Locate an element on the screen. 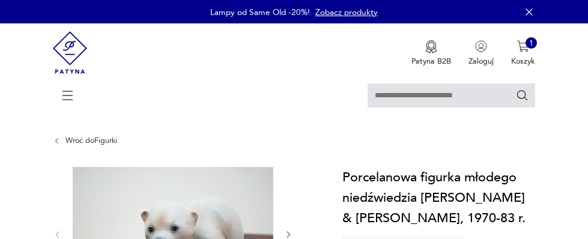 The image size is (588, 239). p: Patyna B2B is located at coordinates (431, 61).